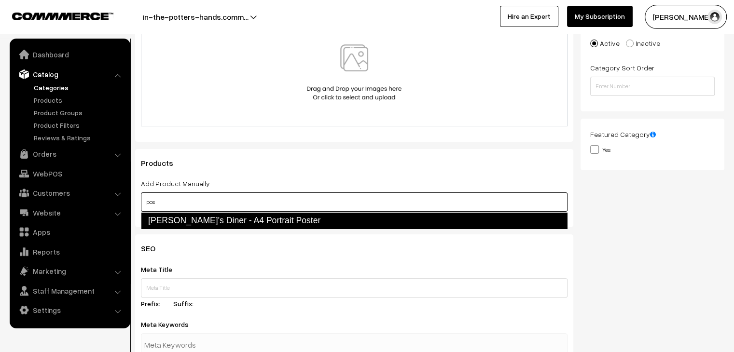 The height and width of the screenshot is (352, 734). Describe the element at coordinates (79, 112) in the screenshot. I see `a: Product Groups` at that location.